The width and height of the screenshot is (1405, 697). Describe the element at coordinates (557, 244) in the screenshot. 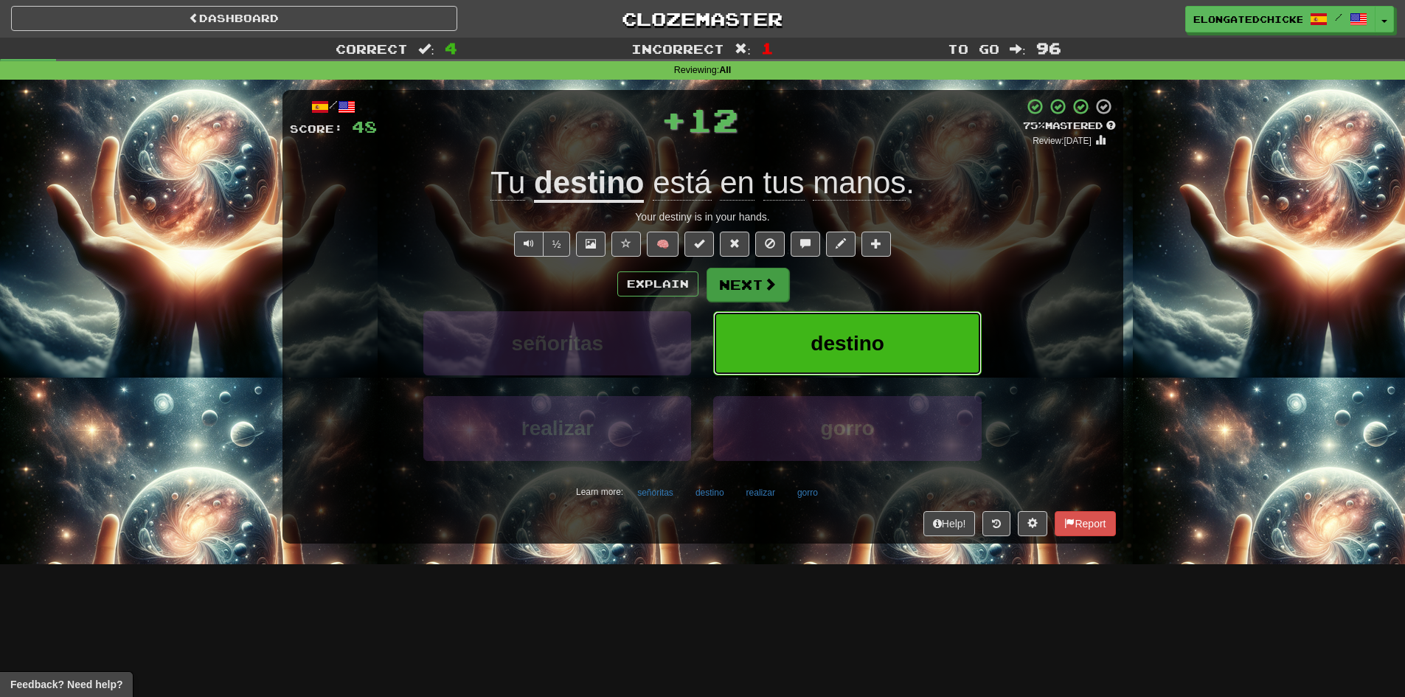

I see `button: ½` at that location.